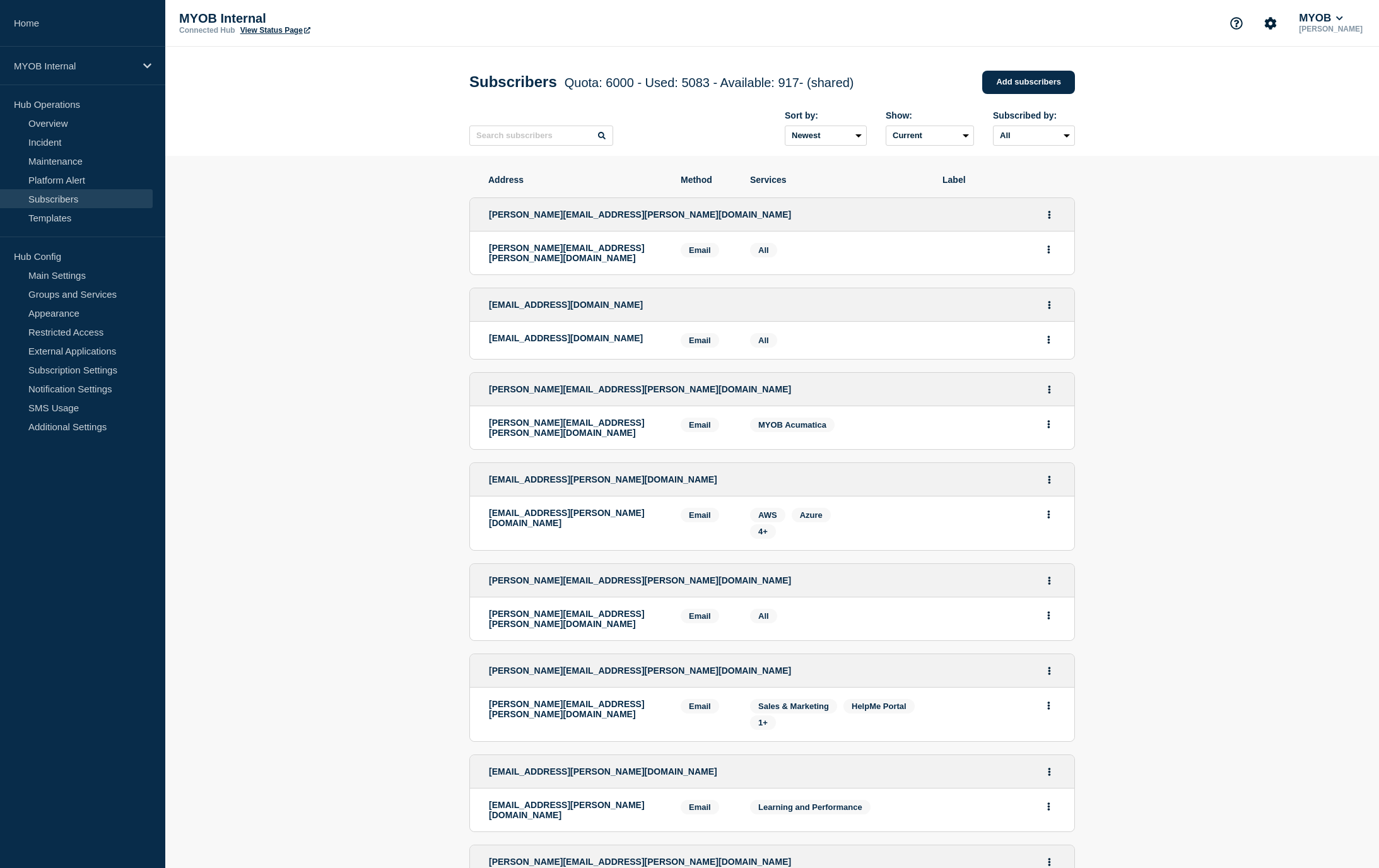 Image resolution: width=1379 pixels, height=868 pixels. What do you see at coordinates (929, 116) in the screenshot?
I see `div: Show:` at bounding box center [929, 116].